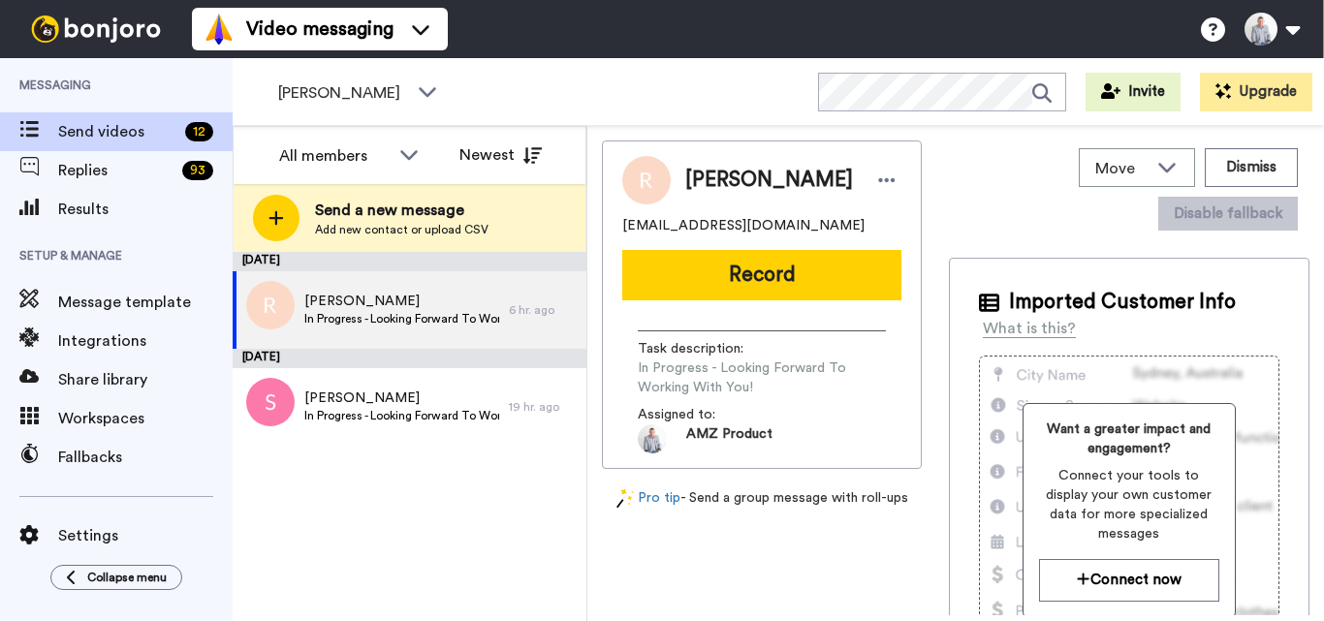 Image resolution: width=1324 pixels, height=621 pixels. What do you see at coordinates (219, 29) in the screenshot?
I see `img: vm-color.svg` at bounding box center [219, 29].